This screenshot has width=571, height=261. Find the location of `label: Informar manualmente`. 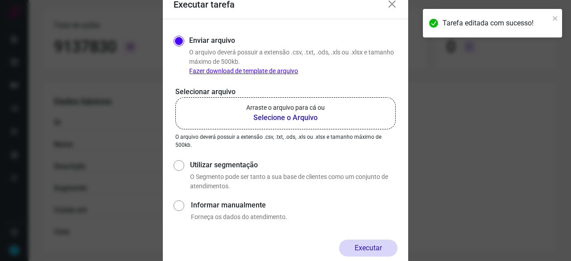

label: Informar manualmente is located at coordinates (294, 205).